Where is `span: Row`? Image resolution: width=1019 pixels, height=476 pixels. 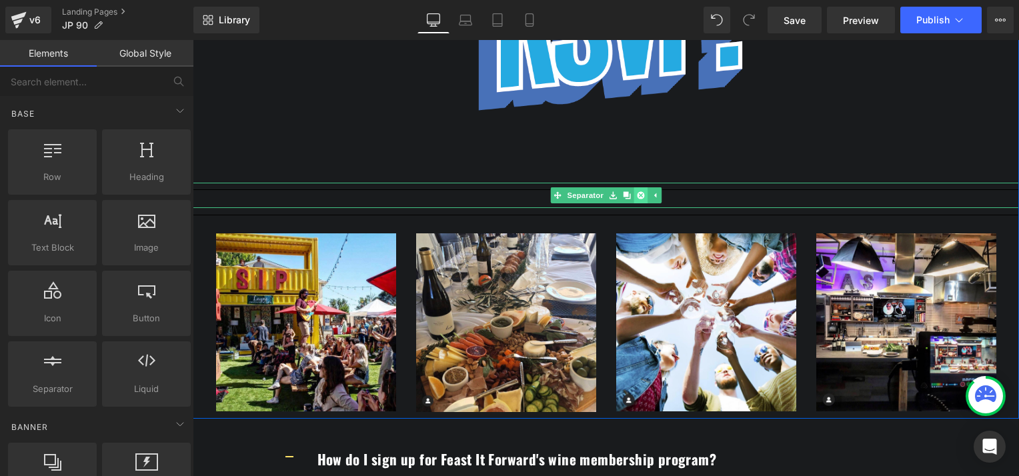 span: Row is located at coordinates (52, 177).